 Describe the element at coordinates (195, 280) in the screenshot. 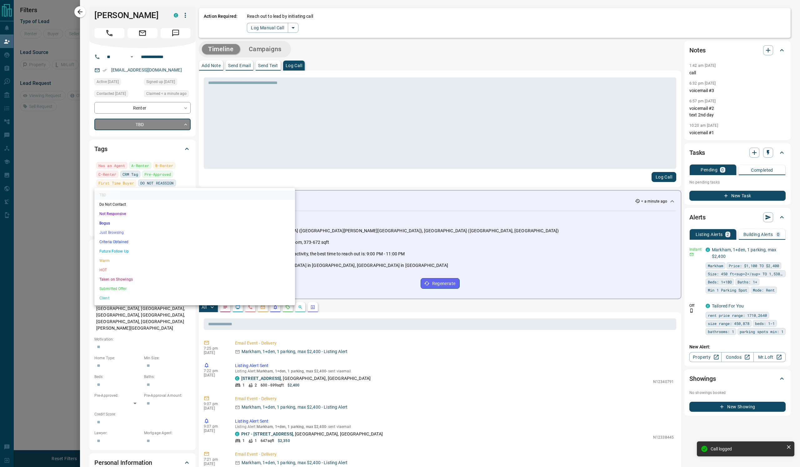

I see `li: Taken on Showings` at that location.